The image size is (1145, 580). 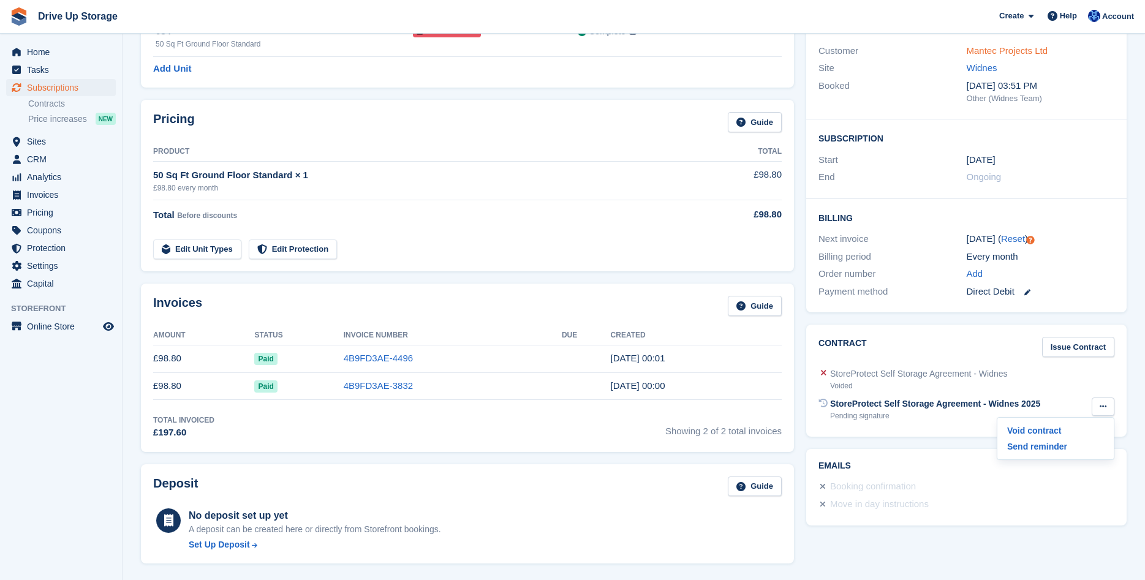 What do you see at coordinates (64, 88) in the screenshot?
I see `span: Subscriptions` at bounding box center [64, 88].